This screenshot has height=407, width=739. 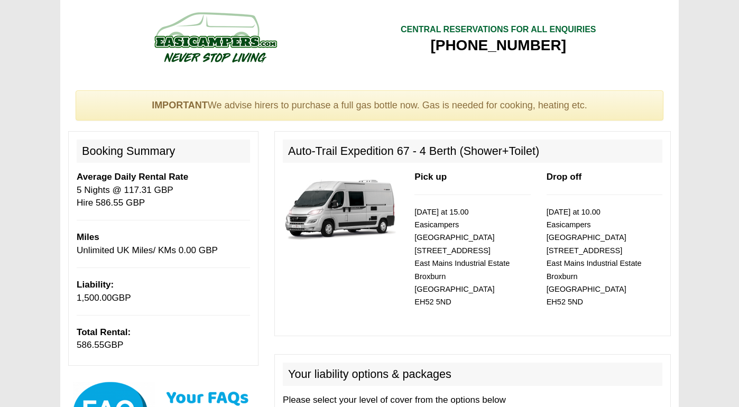 I want to click on img: 337.jpg, so click(x=340, y=208).